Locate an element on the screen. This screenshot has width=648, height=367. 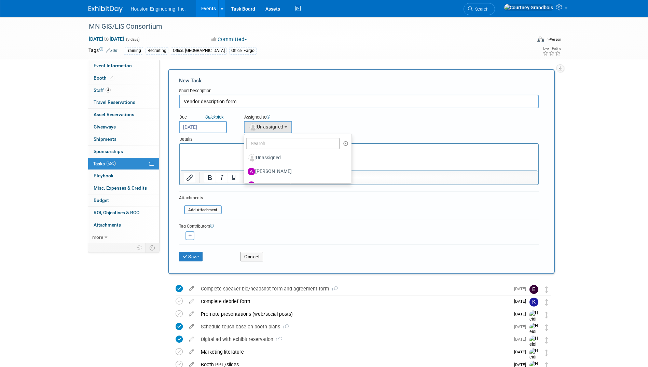
i: Quick is located at coordinates (210, 117).